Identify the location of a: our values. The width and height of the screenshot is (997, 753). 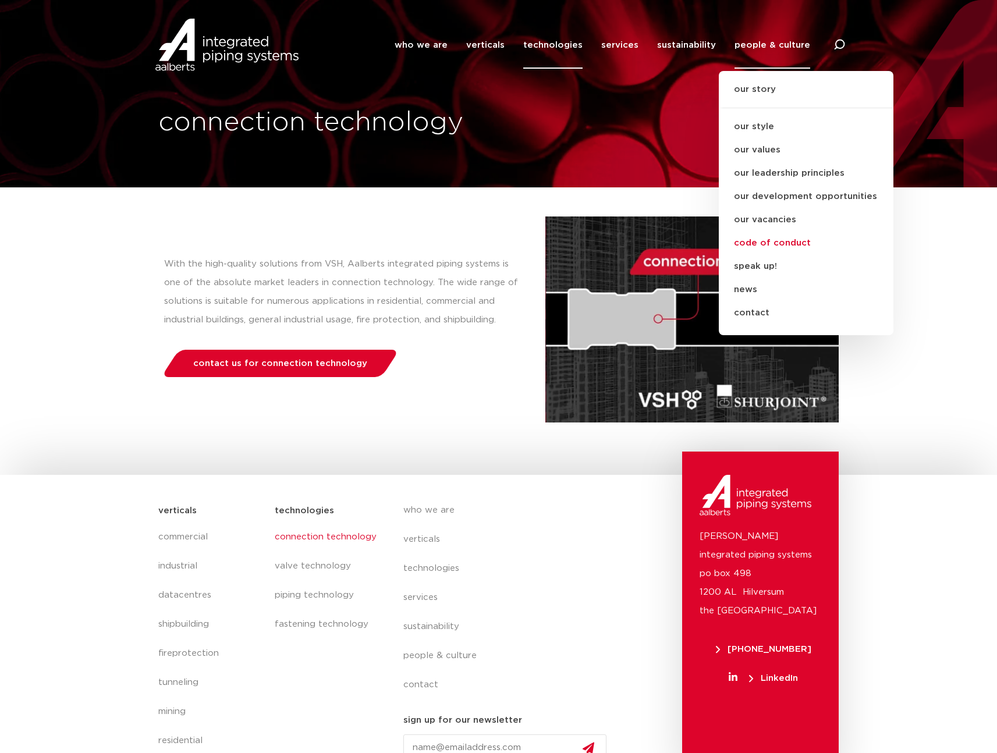
(806, 150).